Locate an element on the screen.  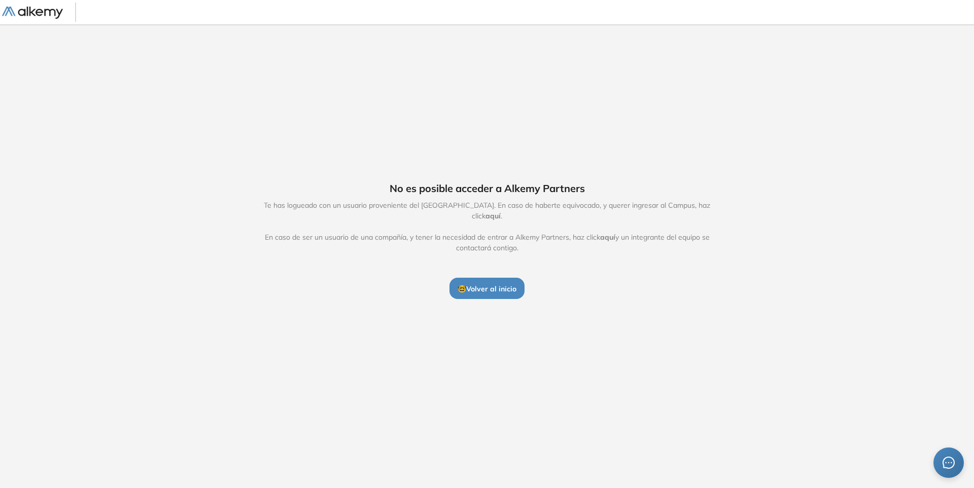
img: Logo is located at coordinates (32, 13).